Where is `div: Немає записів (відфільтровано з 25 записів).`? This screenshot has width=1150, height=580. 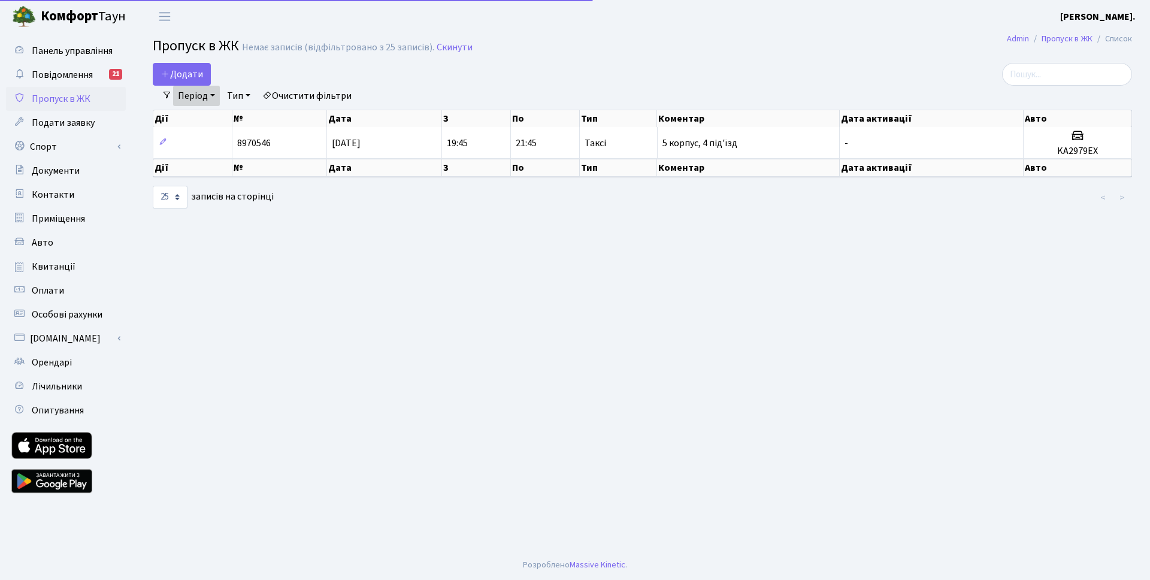 div: Немає записів (відфільтровано з 25 записів). is located at coordinates (338, 47).